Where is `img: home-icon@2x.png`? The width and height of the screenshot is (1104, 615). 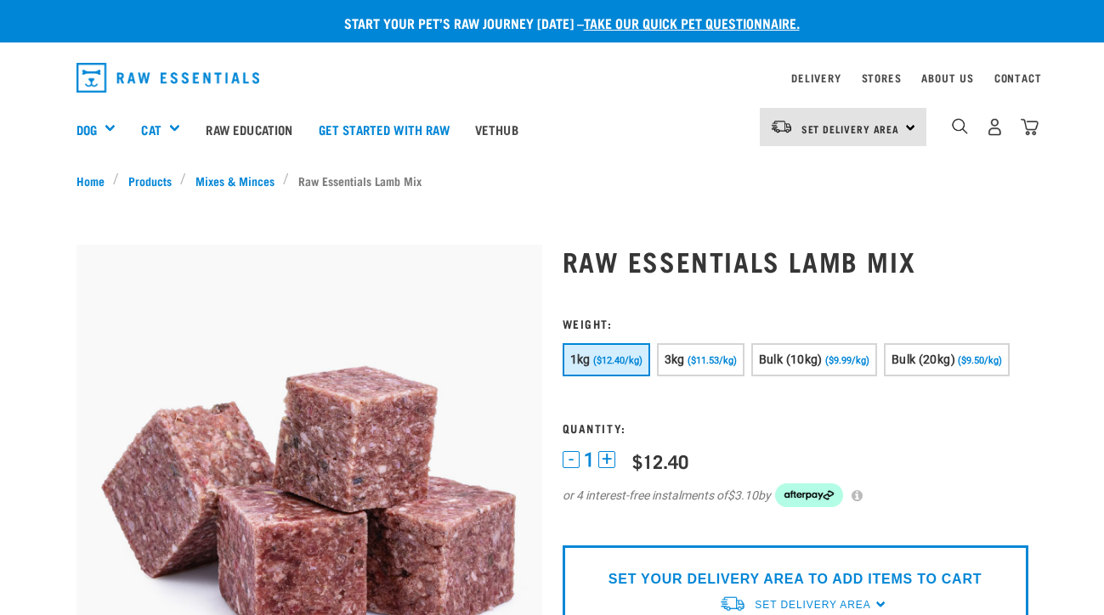 img: home-icon@2x.png is located at coordinates (1029, 127).